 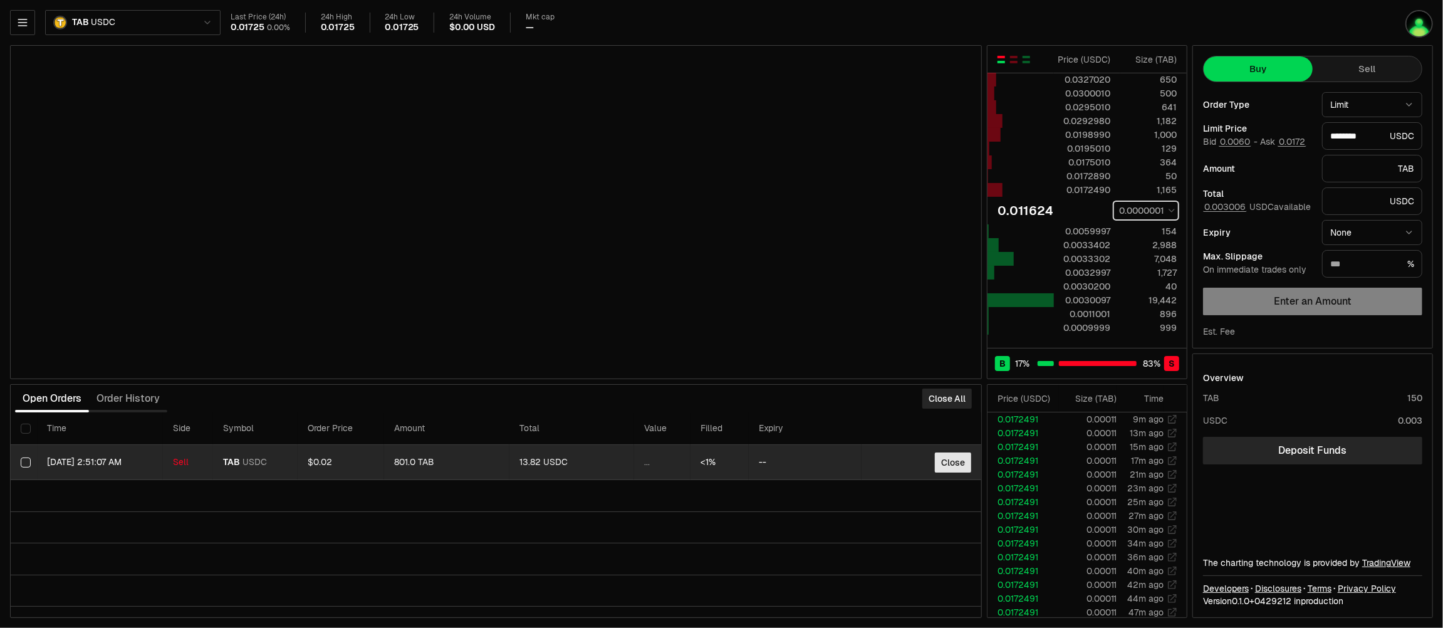 What do you see at coordinates (1082, 286) in the screenshot?
I see `div: 0.0030200` at bounding box center [1082, 286].